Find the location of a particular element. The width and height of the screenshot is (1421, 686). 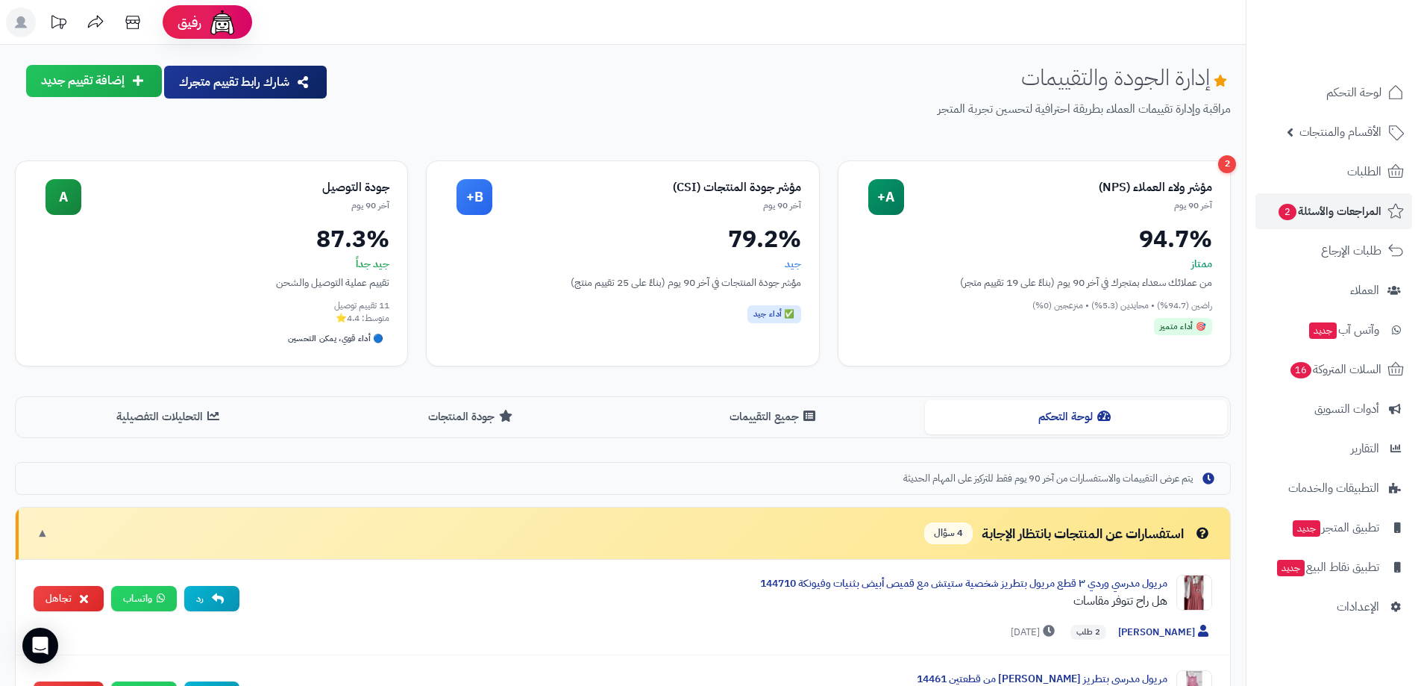

div: جيد is located at coordinates (622, 264).